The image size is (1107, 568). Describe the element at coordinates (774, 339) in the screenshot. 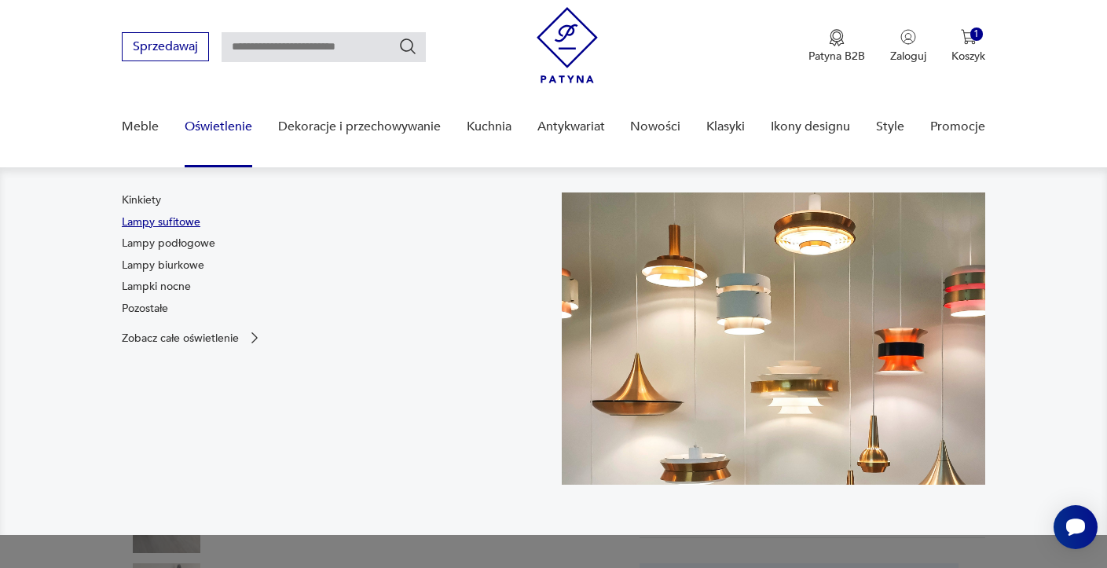

I see `img: a9d990cd2508053be832d7f2d4ba3cb1.jpg` at that location.